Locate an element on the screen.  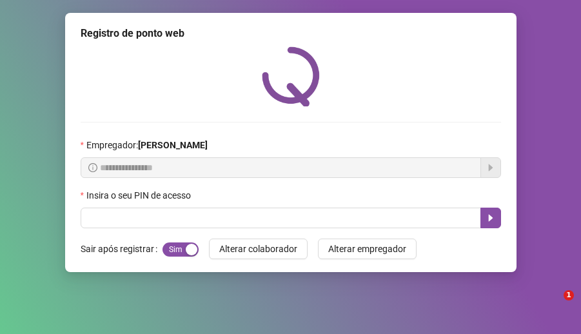
button: Alterar colaborador is located at coordinates (258, 249).